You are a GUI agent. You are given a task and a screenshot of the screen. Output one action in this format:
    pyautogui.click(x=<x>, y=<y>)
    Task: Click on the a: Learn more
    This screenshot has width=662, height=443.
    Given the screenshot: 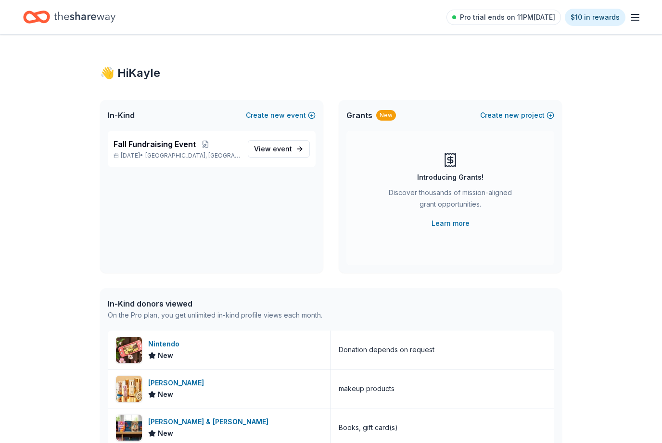 What is the action you would take?
    pyautogui.click(x=450, y=224)
    